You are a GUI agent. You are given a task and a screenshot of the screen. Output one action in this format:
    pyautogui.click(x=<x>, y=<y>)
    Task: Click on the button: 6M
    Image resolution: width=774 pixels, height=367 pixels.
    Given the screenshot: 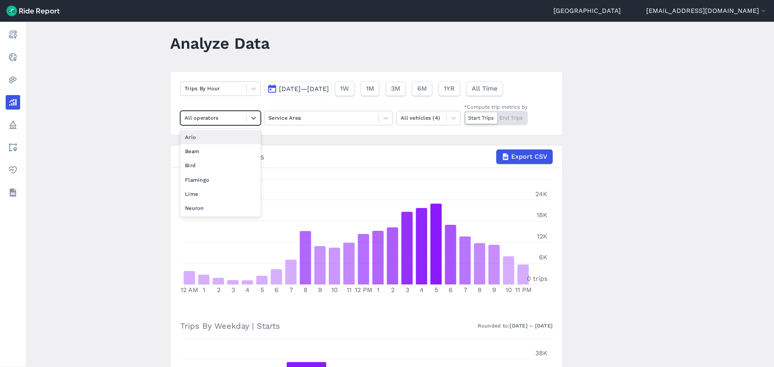 What is the action you would take?
    pyautogui.click(x=422, y=89)
    